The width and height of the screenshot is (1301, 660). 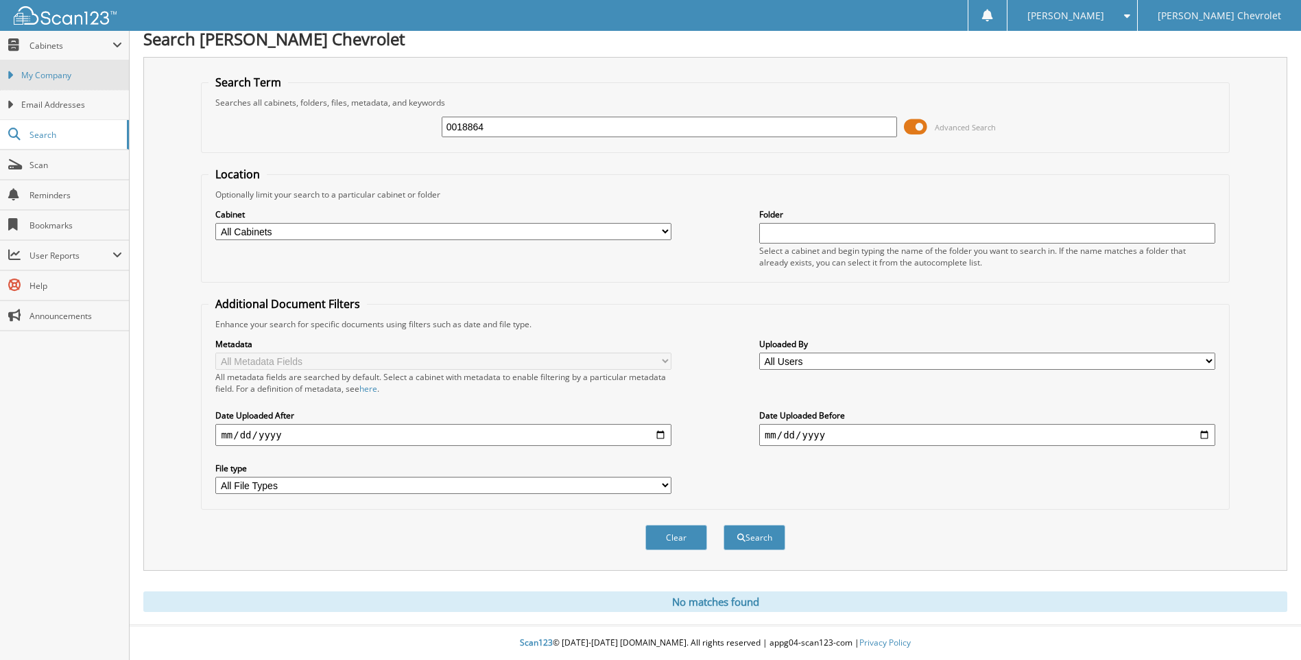 What do you see at coordinates (75, 134) in the screenshot?
I see `span: Search` at bounding box center [75, 134].